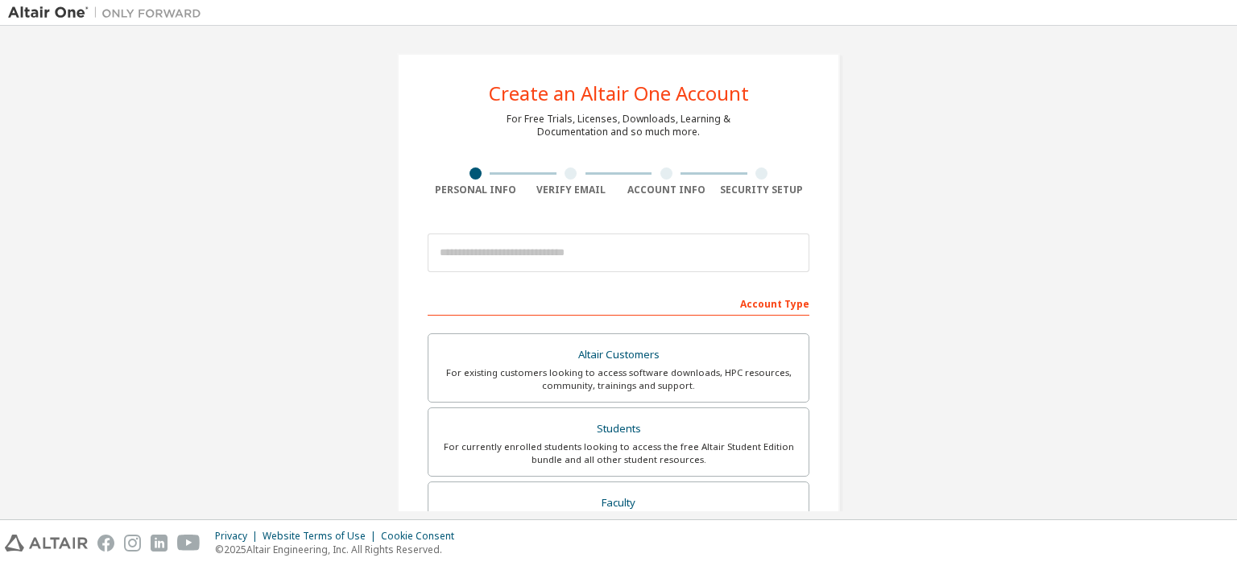 The image size is (1237, 566). I want to click on p: © 2025 Altair Engineering, Inc. All Rights Reserved., so click(339, 549).